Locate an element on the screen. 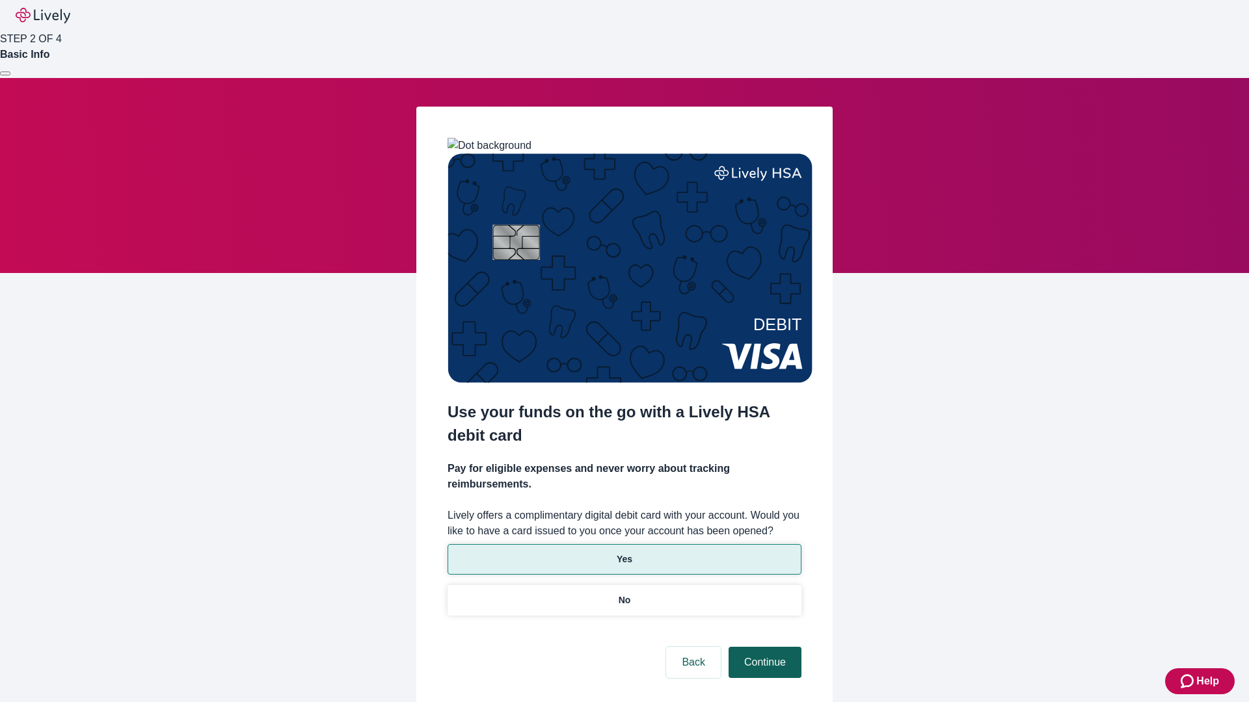 This screenshot has width=1249, height=702. span: Help is located at coordinates (1207, 681).